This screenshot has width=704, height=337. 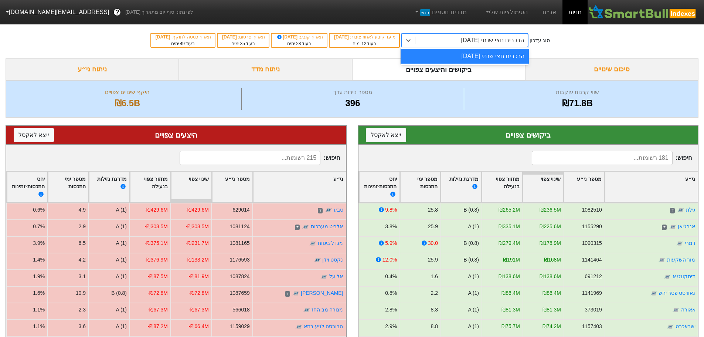 What do you see at coordinates (364, 44) in the screenshot?
I see `span: 12` at bounding box center [364, 44].